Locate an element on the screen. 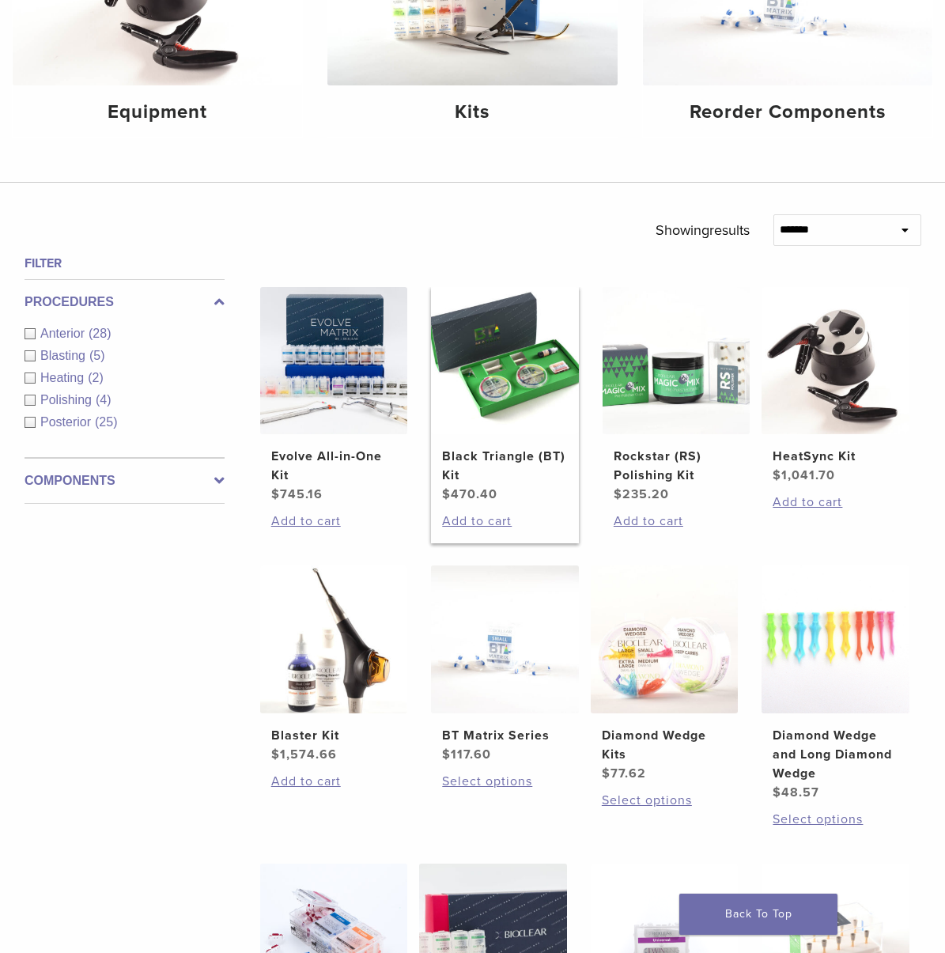  a: Add to cart: “Rockstar (RS) Polishing Kit” is located at coordinates (676, 521).